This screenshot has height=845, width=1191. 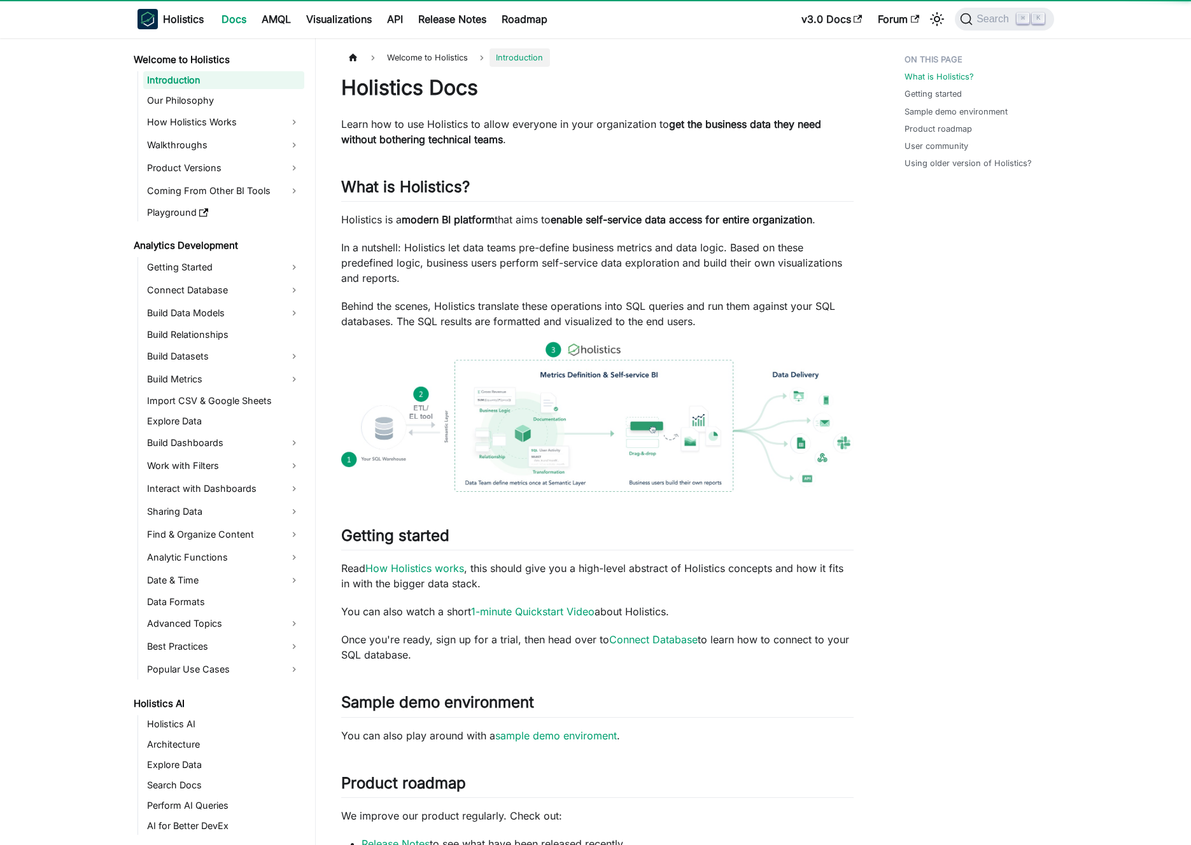 I want to click on p: Behind the scenes, Holistics translate these operations into SQL queries and run them against you..., so click(x=597, y=314).